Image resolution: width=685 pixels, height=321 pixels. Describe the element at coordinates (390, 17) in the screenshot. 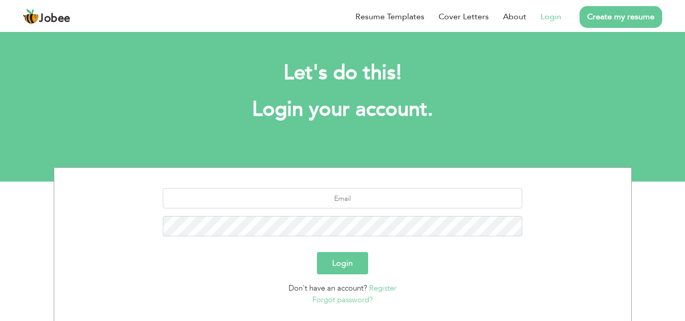

I see `a: Resume Templates` at that location.